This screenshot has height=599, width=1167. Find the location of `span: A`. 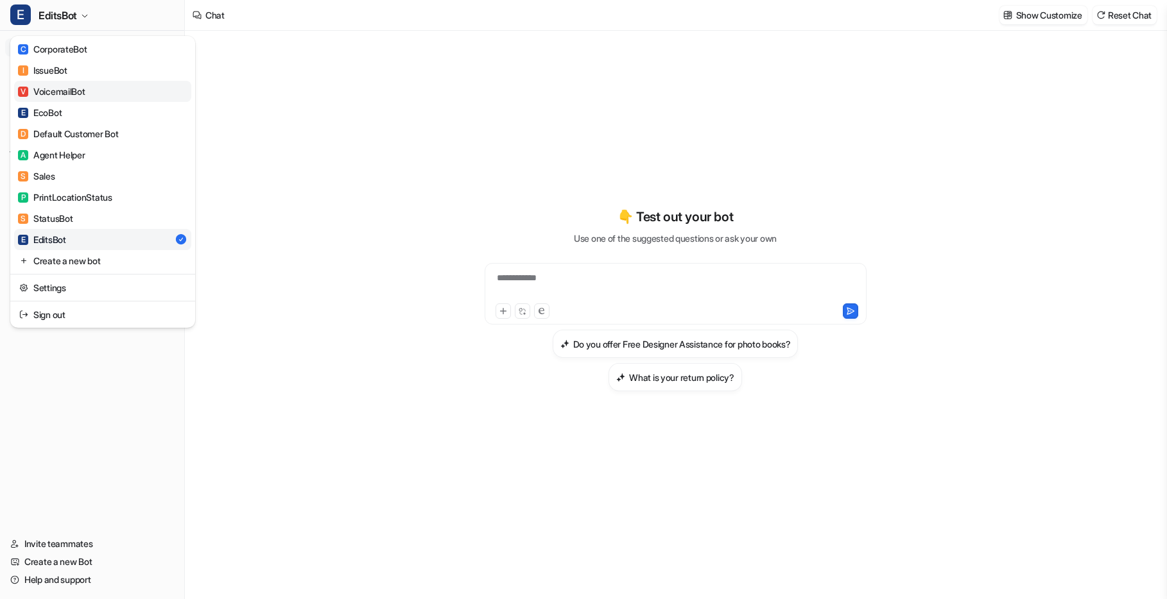

span: A is located at coordinates (23, 155).